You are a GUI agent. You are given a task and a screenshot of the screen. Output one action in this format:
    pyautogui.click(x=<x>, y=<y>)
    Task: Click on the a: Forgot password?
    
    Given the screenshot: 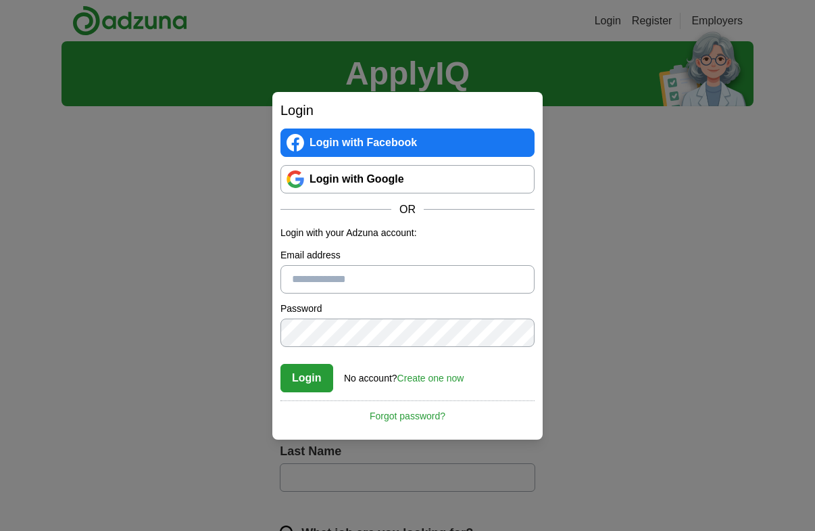 What is the action you would take?
    pyautogui.click(x=408, y=412)
    